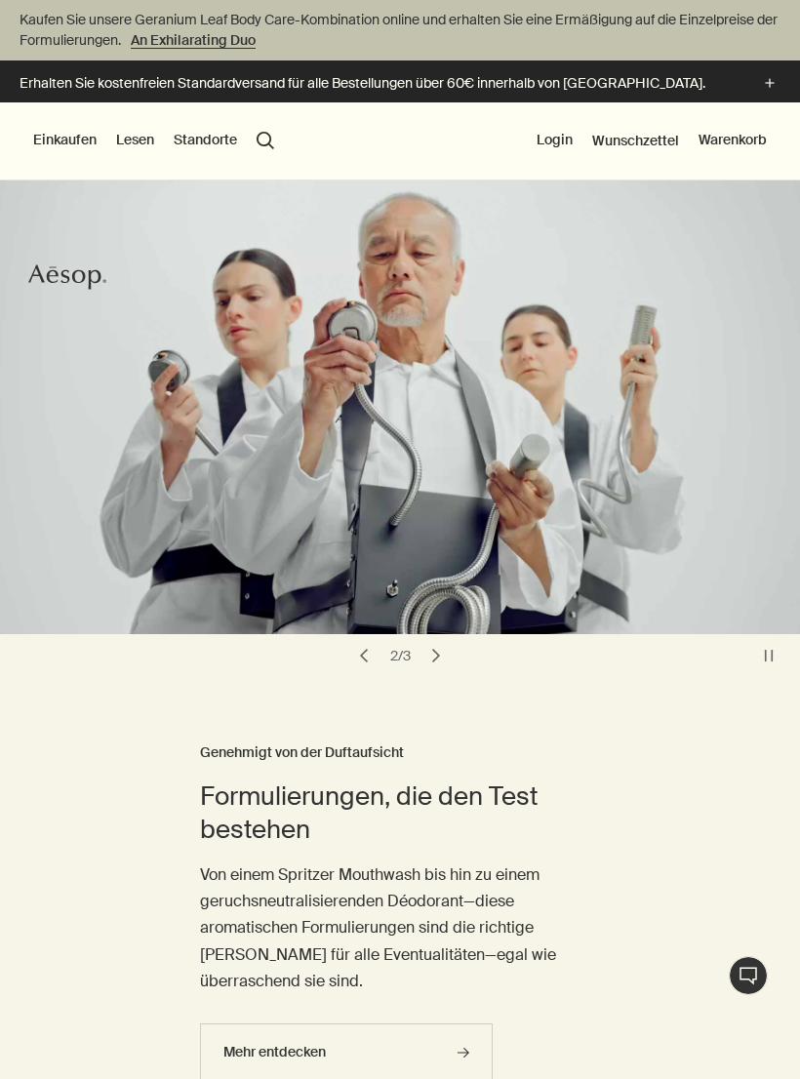 This screenshot has width=800, height=1079. What do you see at coordinates (400, 83) in the screenshot?
I see `button: Erhalten Sie kostenfreien Standardversand für alle Bestellungen über 60€ innerhalb von [GEOGRAPHI...` at bounding box center [400, 83].